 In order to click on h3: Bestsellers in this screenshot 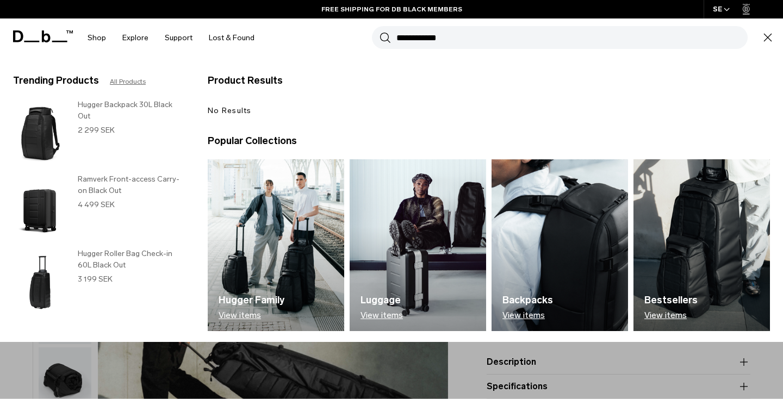, I will do `click(671, 300)`.